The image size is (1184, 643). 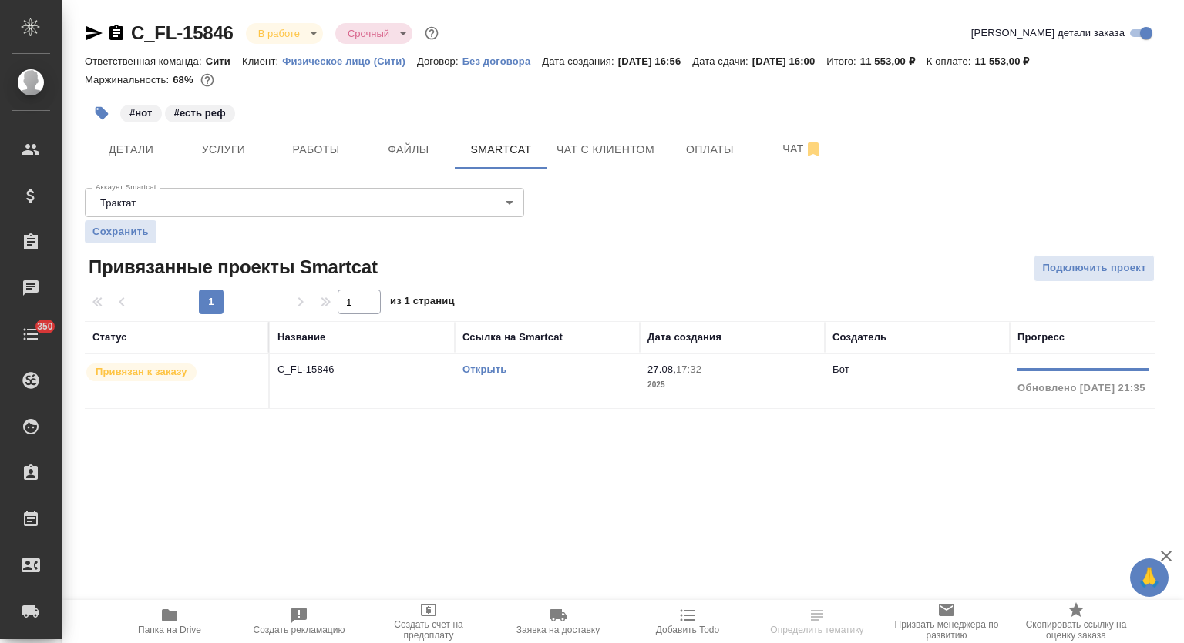 What do you see at coordinates (102, 113) in the screenshot?
I see `button: Добавить тэг` at bounding box center [102, 113].